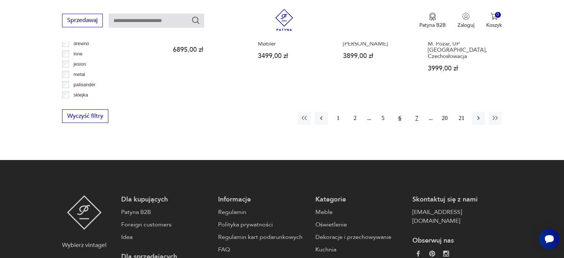 The image size is (564, 258). I want to click on p: palisander, so click(85, 85).